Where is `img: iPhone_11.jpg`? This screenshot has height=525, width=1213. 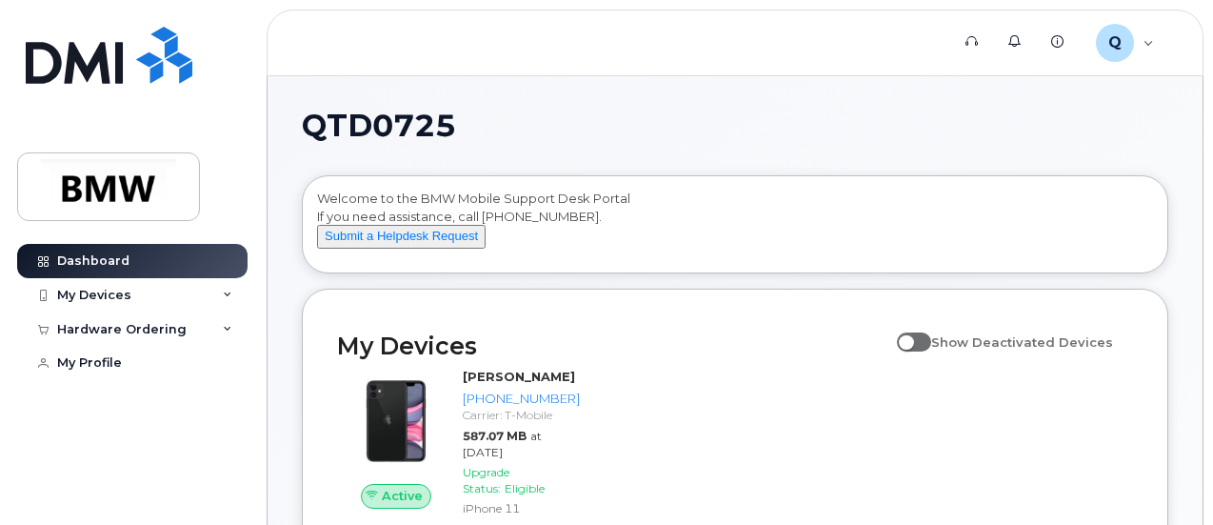
img: iPhone_11.jpg is located at coordinates (396, 421).